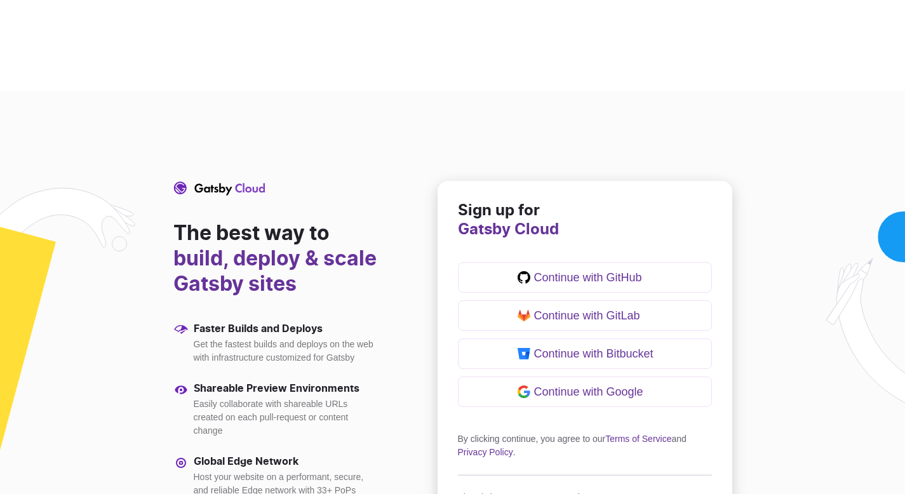  I want to click on a: Terms of Service, so click(638, 439).